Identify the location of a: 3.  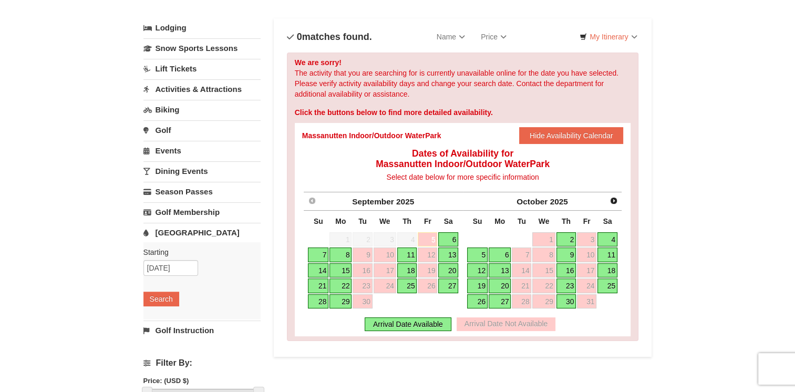
(586, 240).